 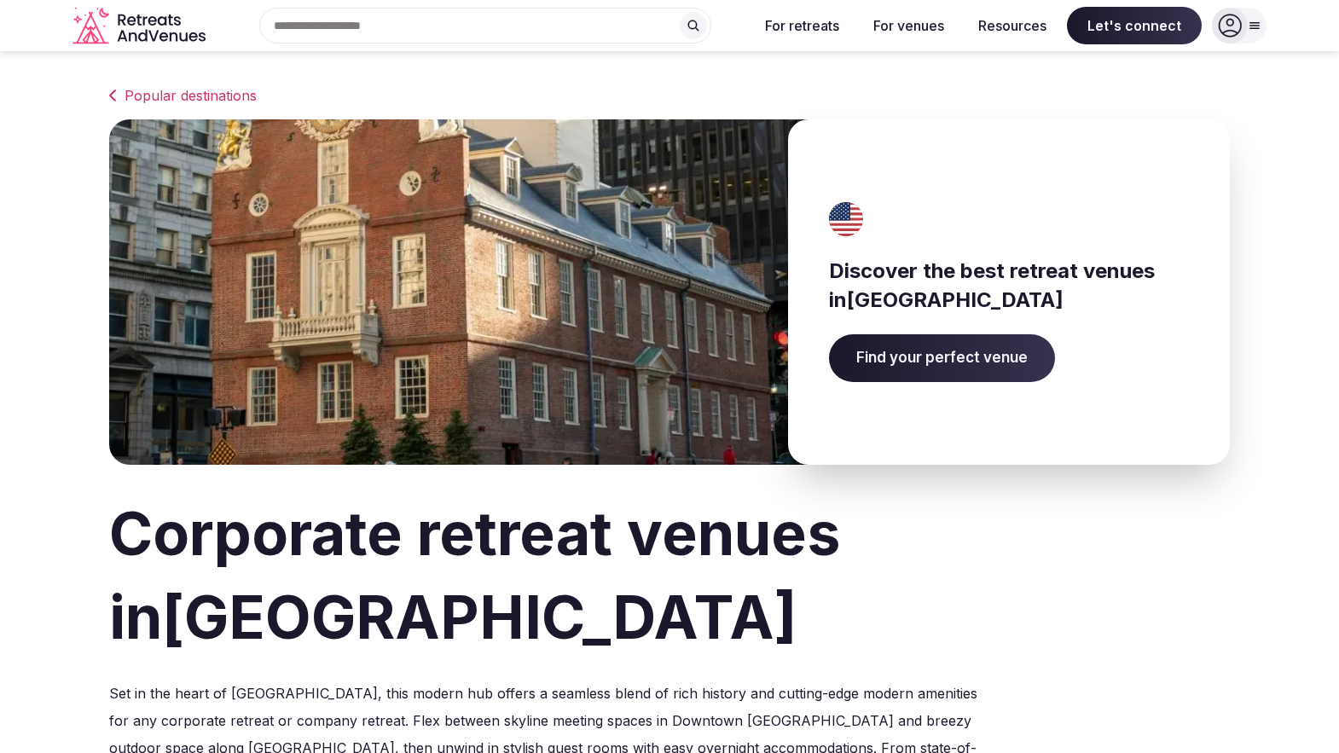 I want to click on button: Resources, so click(x=1012, y=26).